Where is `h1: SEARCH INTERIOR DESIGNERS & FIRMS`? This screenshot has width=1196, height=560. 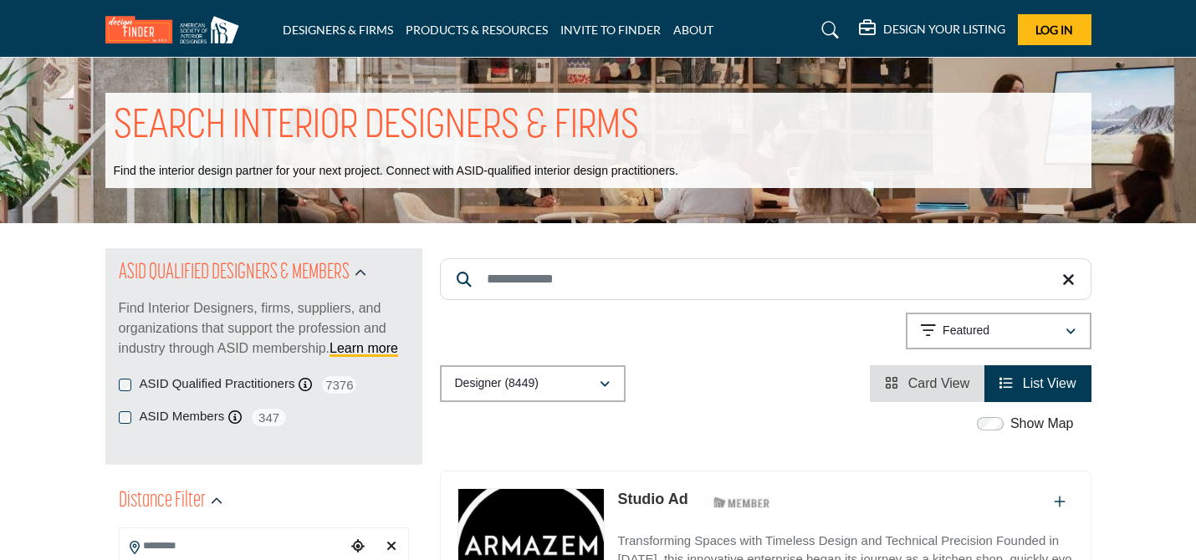 h1: SEARCH INTERIOR DESIGNERS & FIRMS is located at coordinates (376, 127).